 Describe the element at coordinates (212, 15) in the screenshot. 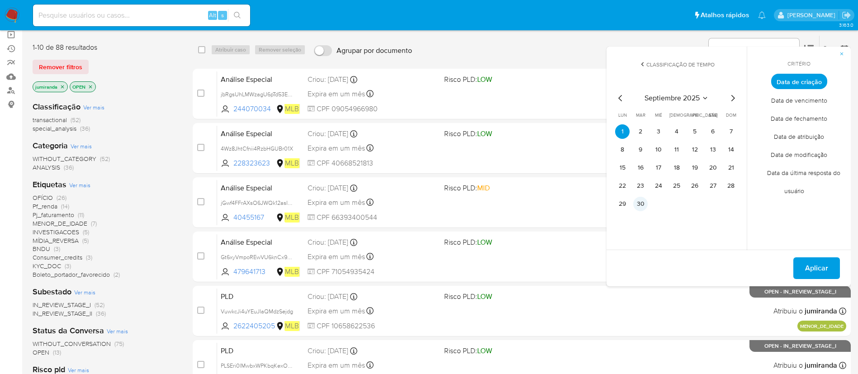

I see `span: Alt` at that location.